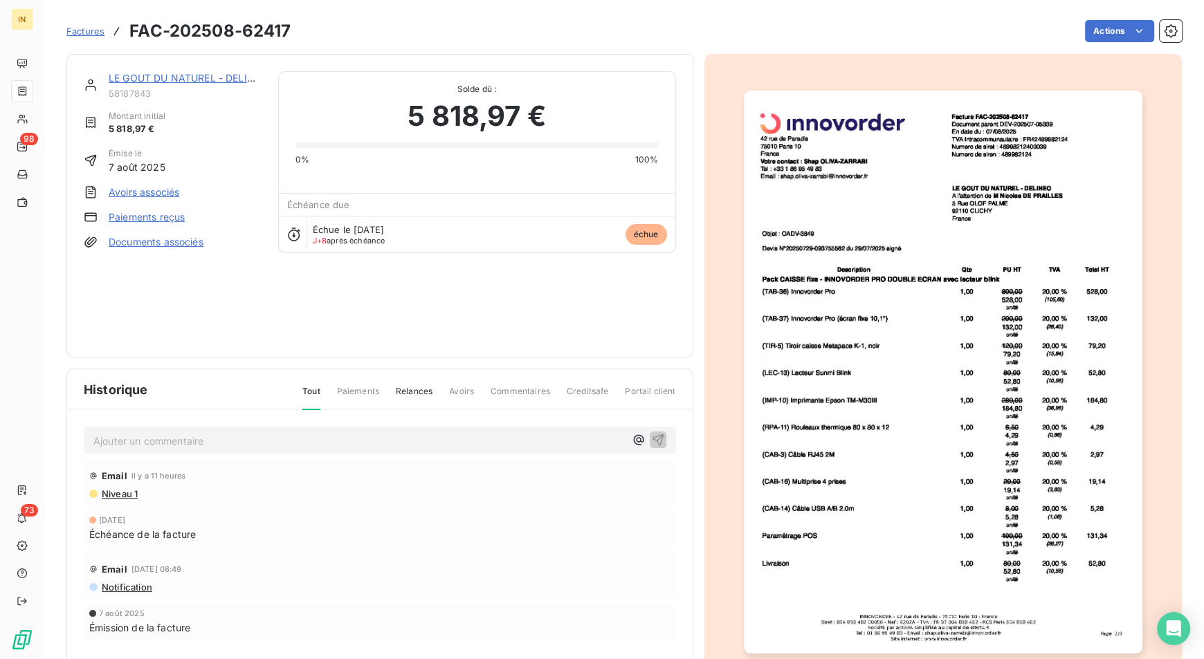  Describe the element at coordinates (461, 397) in the screenshot. I see `span: Avoirs` at that location.